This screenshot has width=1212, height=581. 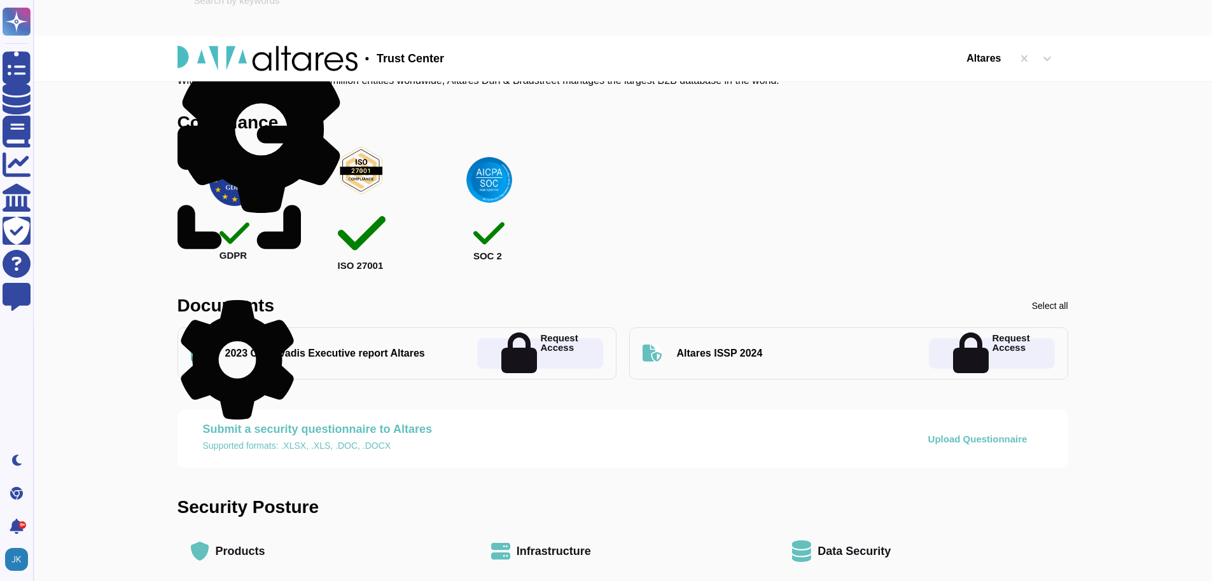 What do you see at coordinates (235, 238) in the screenshot?
I see `div: GDPR` at bounding box center [235, 238].